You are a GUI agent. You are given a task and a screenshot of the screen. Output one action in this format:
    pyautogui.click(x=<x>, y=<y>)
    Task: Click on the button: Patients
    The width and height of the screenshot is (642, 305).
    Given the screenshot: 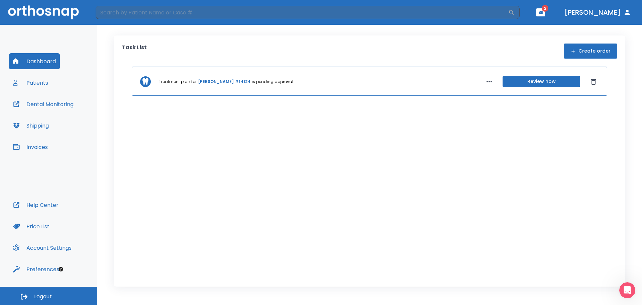 What is the action you would take?
    pyautogui.click(x=30, y=83)
    